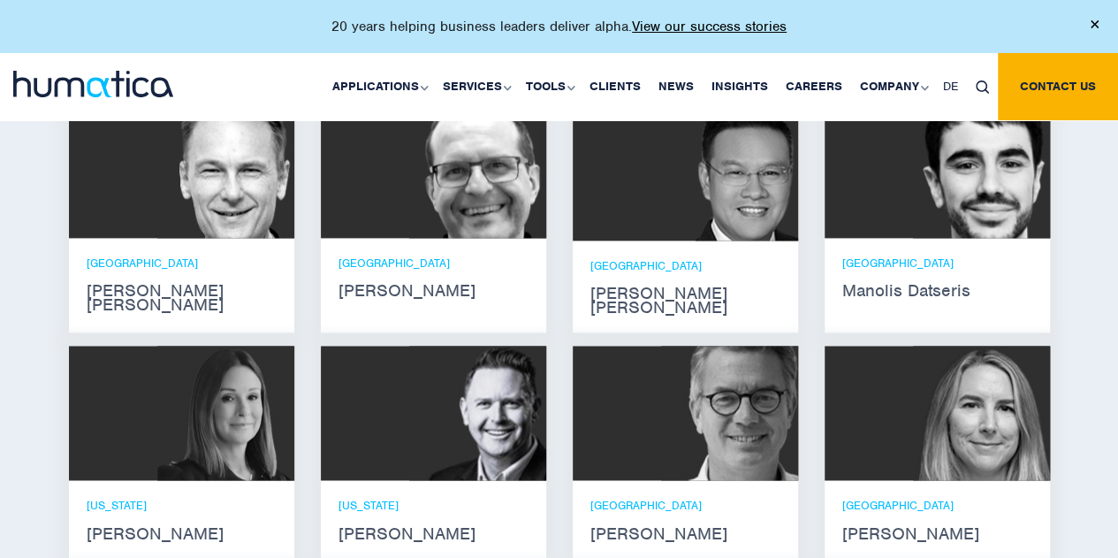 The width and height of the screenshot is (1118, 558). Describe the element at coordinates (723, 171) in the screenshot. I see `img: Jen Jee Chan` at that location.